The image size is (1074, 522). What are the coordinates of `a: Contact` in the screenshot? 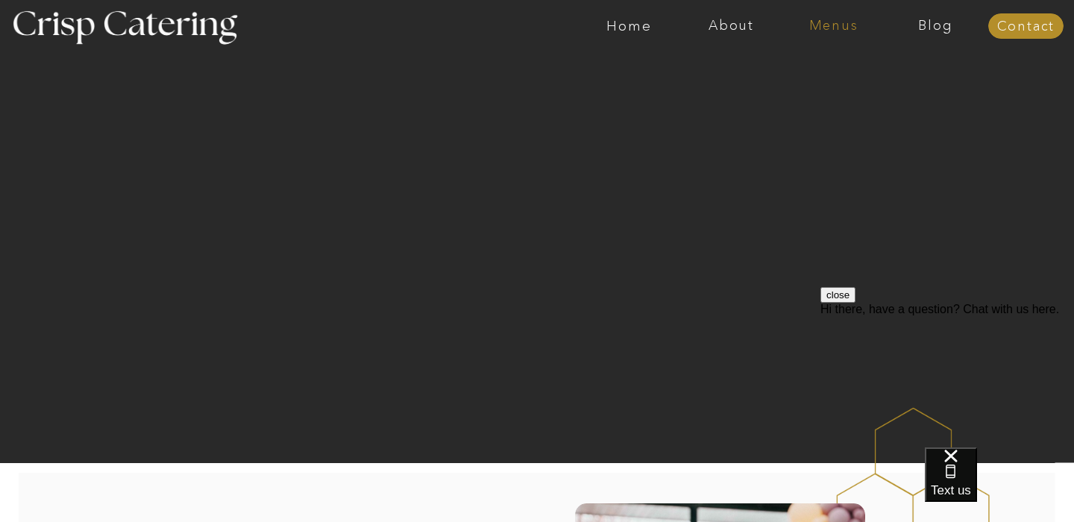 It's located at (1026, 27).